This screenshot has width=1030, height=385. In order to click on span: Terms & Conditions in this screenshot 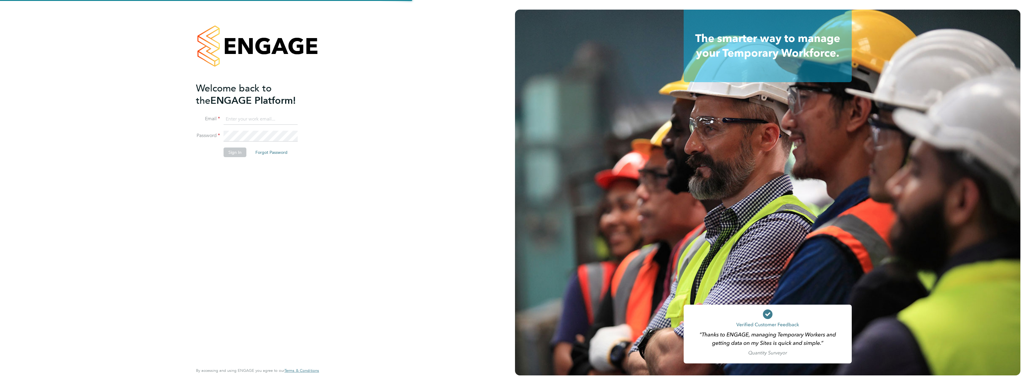, I will do `click(302, 371)`.